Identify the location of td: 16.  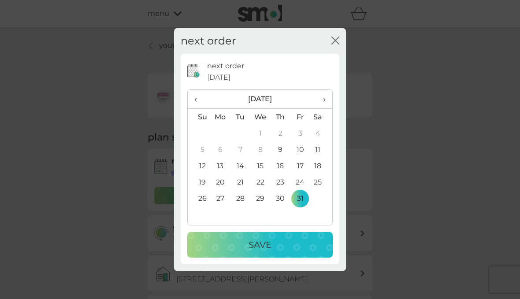
(280, 166).